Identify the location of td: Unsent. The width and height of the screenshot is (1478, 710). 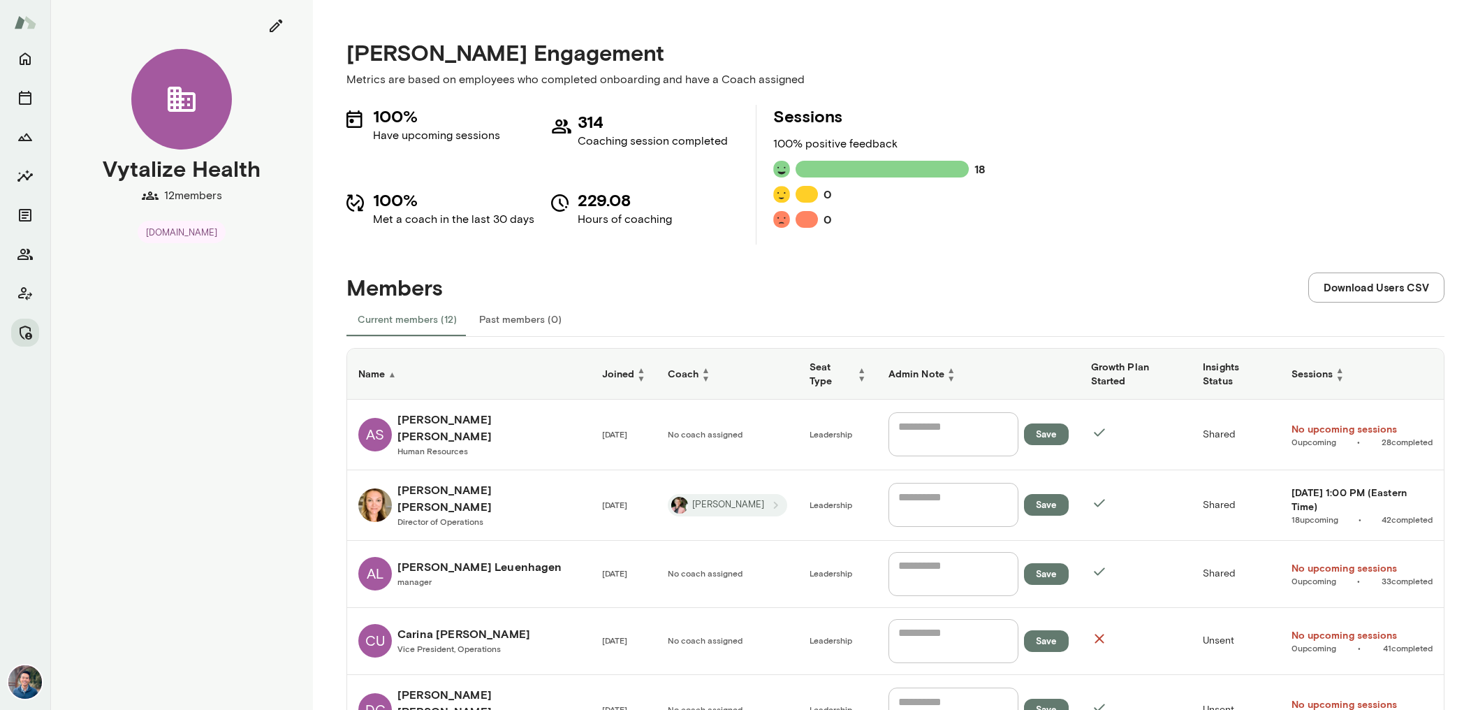
(1236, 641).